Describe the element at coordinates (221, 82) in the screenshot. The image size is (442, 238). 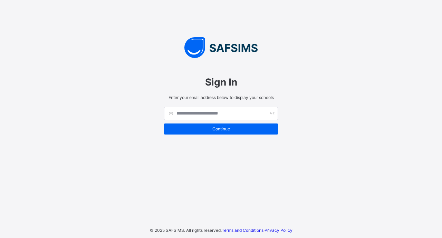
I see `span: Sign In` at that location.